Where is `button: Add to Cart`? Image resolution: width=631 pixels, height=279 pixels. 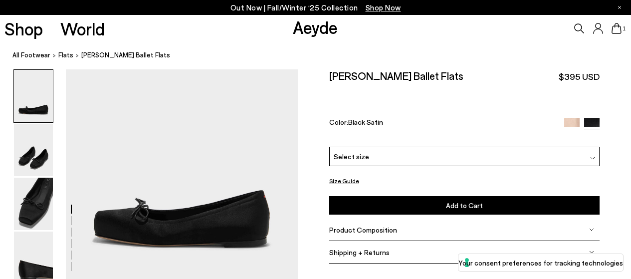
button: Add to Cart is located at coordinates (465, 205).